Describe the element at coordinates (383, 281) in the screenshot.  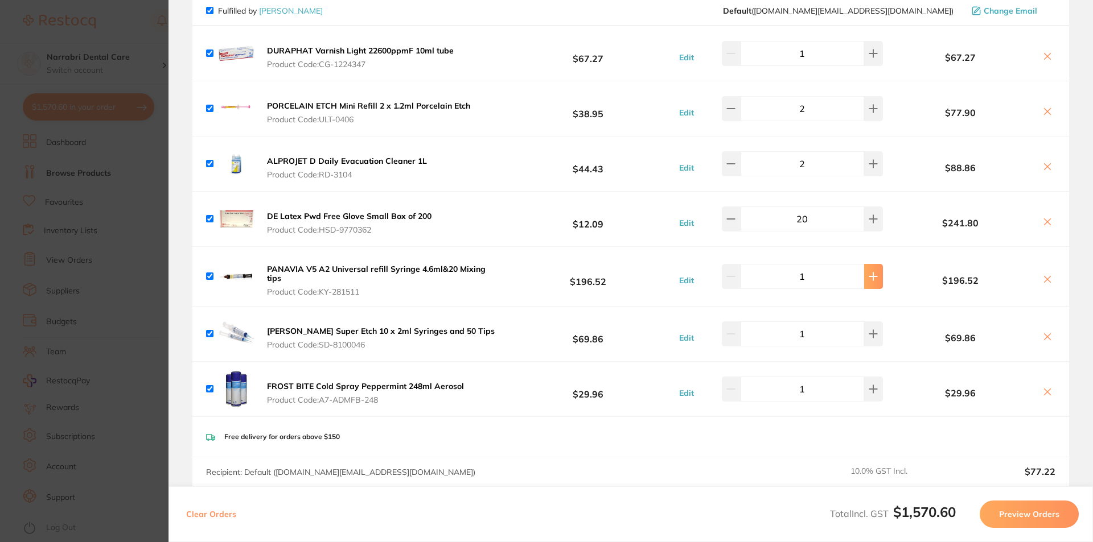
I see `button: PANAVIA V5 A2 Universal refill Syringe 4.6ml&20 Mixing tips Product Code:KY-281511` at that location.